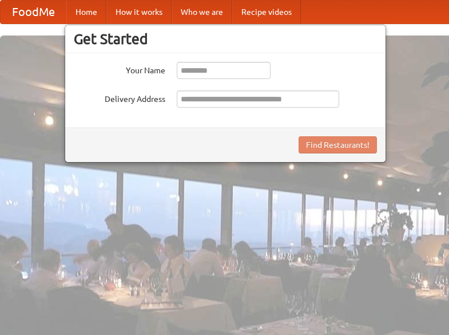 The image size is (449, 335). What do you see at coordinates (202, 12) in the screenshot?
I see `a: Who we are` at bounding box center [202, 12].